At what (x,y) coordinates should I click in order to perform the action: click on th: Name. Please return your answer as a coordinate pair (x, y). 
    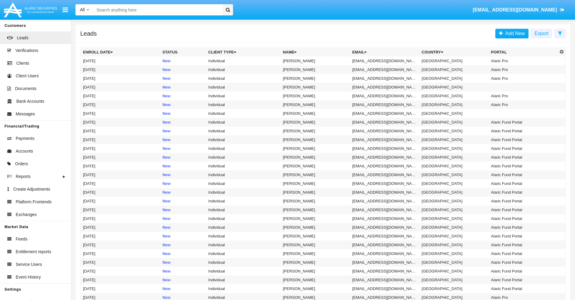
    Looking at the image, I should click on (315, 52).